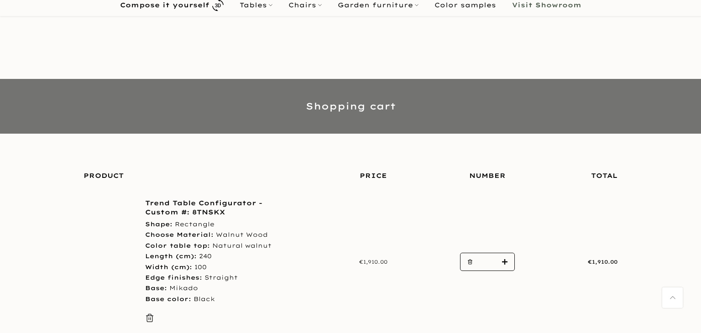 The width and height of the screenshot is (701, 333). What do you see at coordinates (221, 208) in the screenshot?
I see `a: Trend Table Configurator - Custom #: 8TNSKX` at bounding box center [221, 208].